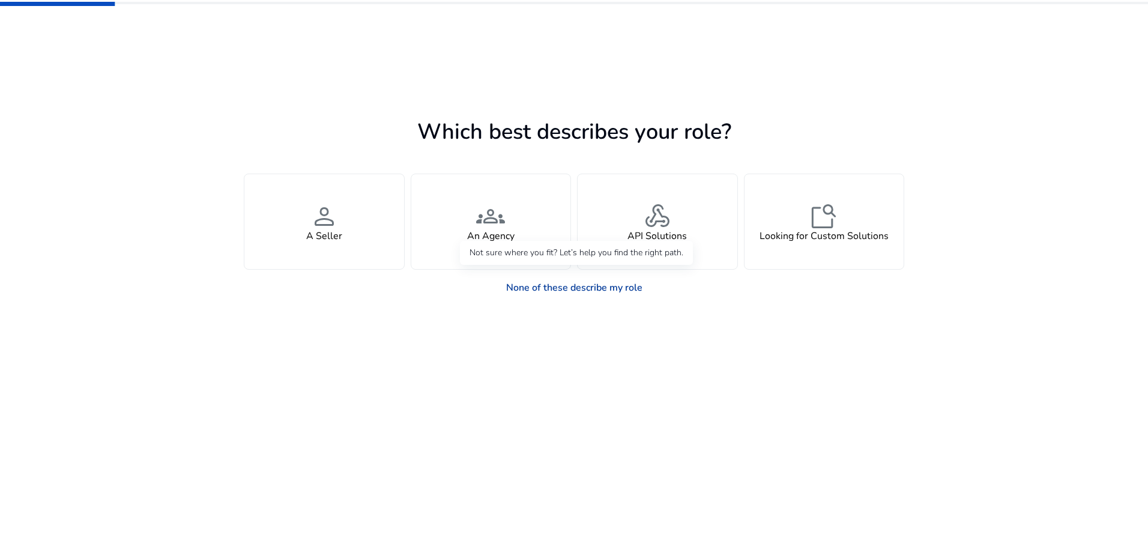  I want to click on h1: Which best describes your role?, so click(574, 132).